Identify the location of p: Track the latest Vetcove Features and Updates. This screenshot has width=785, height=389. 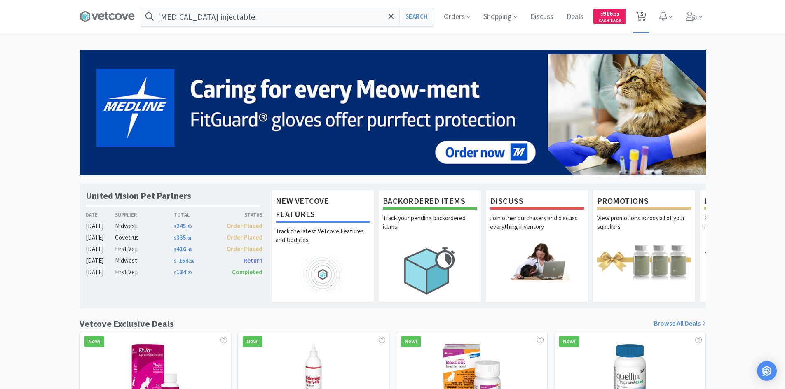
(323, 242).